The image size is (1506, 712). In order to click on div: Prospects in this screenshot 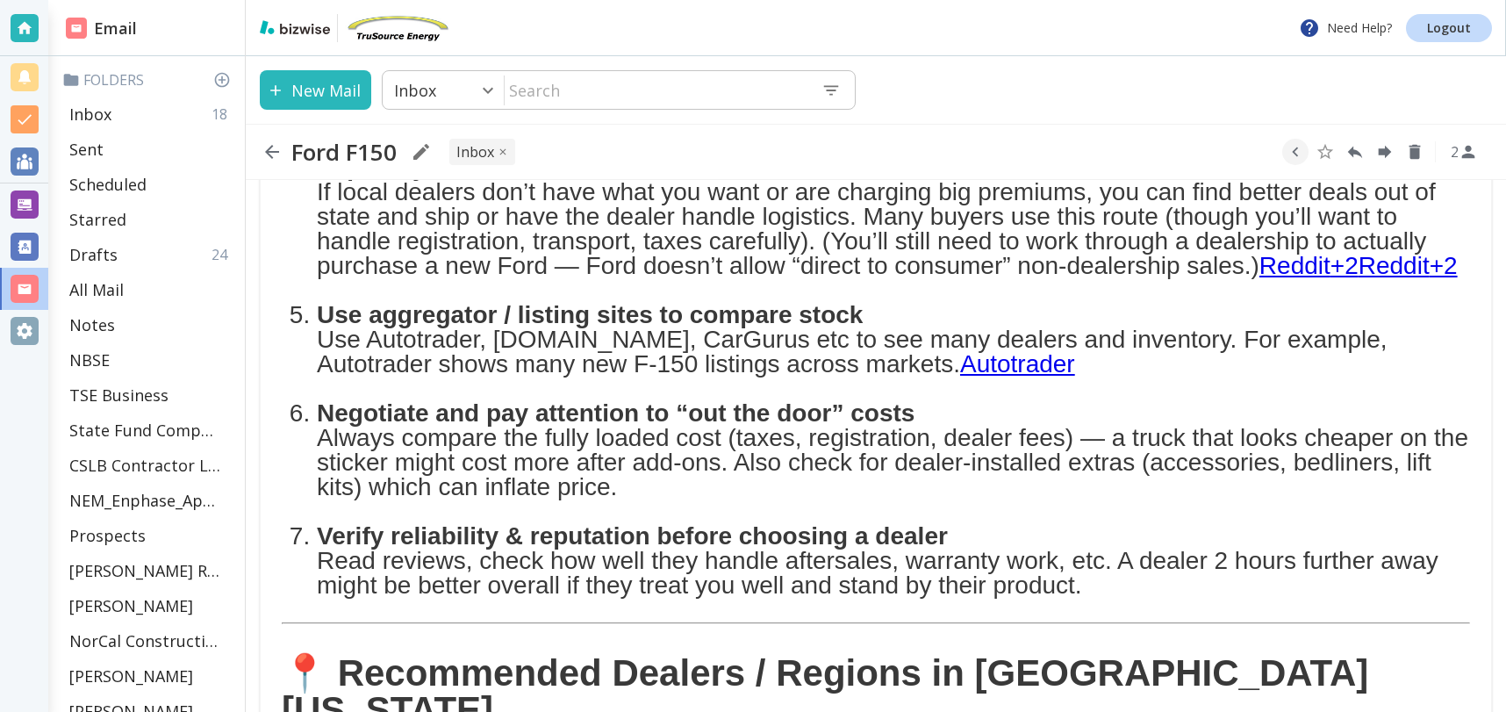, I will do `click(150, 535)`.